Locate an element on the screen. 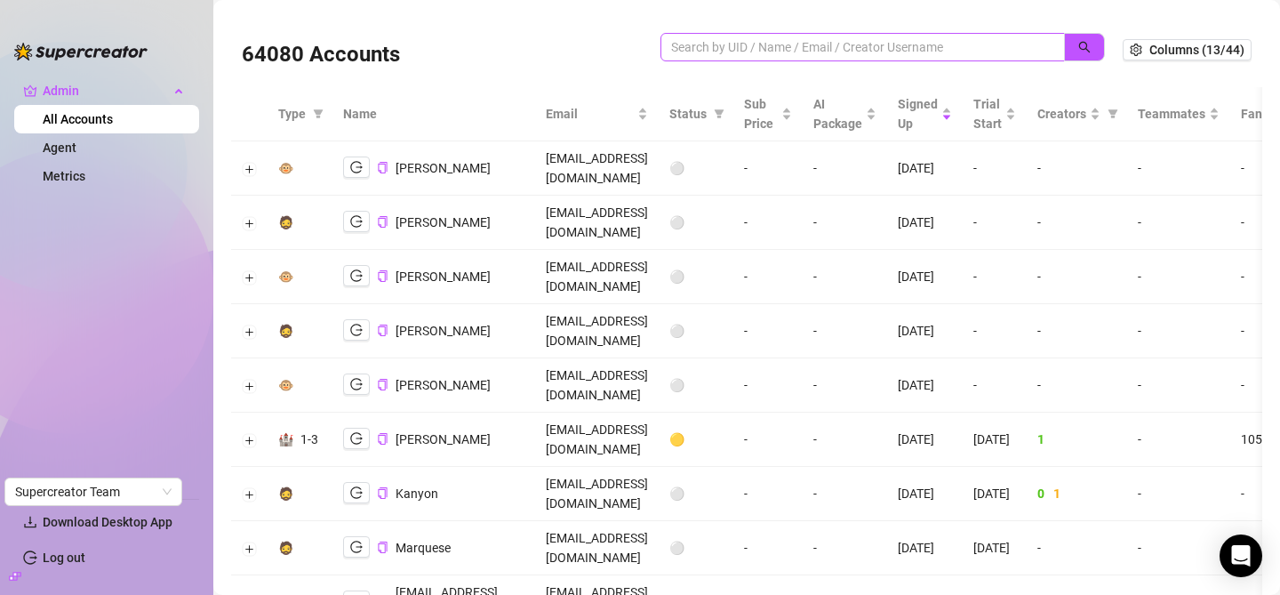 The image size is (1280, 595). span: Marquese is located at coordinates (423, 547).